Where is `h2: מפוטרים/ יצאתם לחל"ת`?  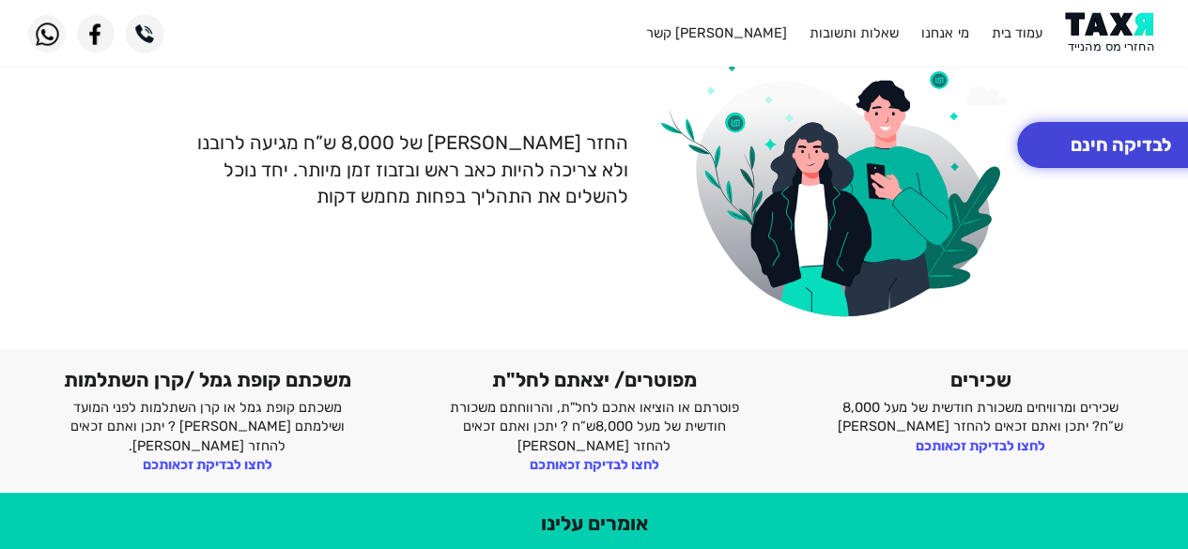 h2: מפוטרים/ יצאתם לחל"ת is located at coordinates (594, 379).